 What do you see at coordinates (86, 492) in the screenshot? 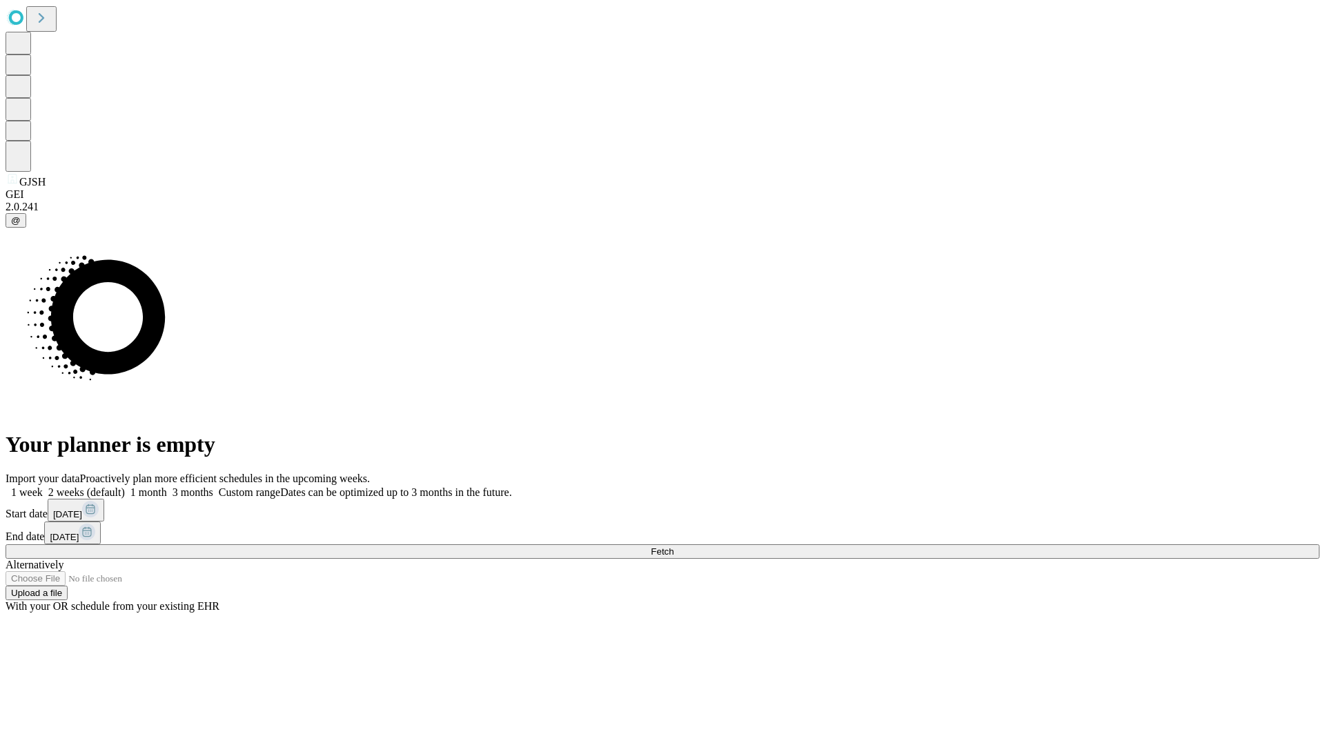
I see `span: 2 weeks (default)` at bounding box center [86, 492].